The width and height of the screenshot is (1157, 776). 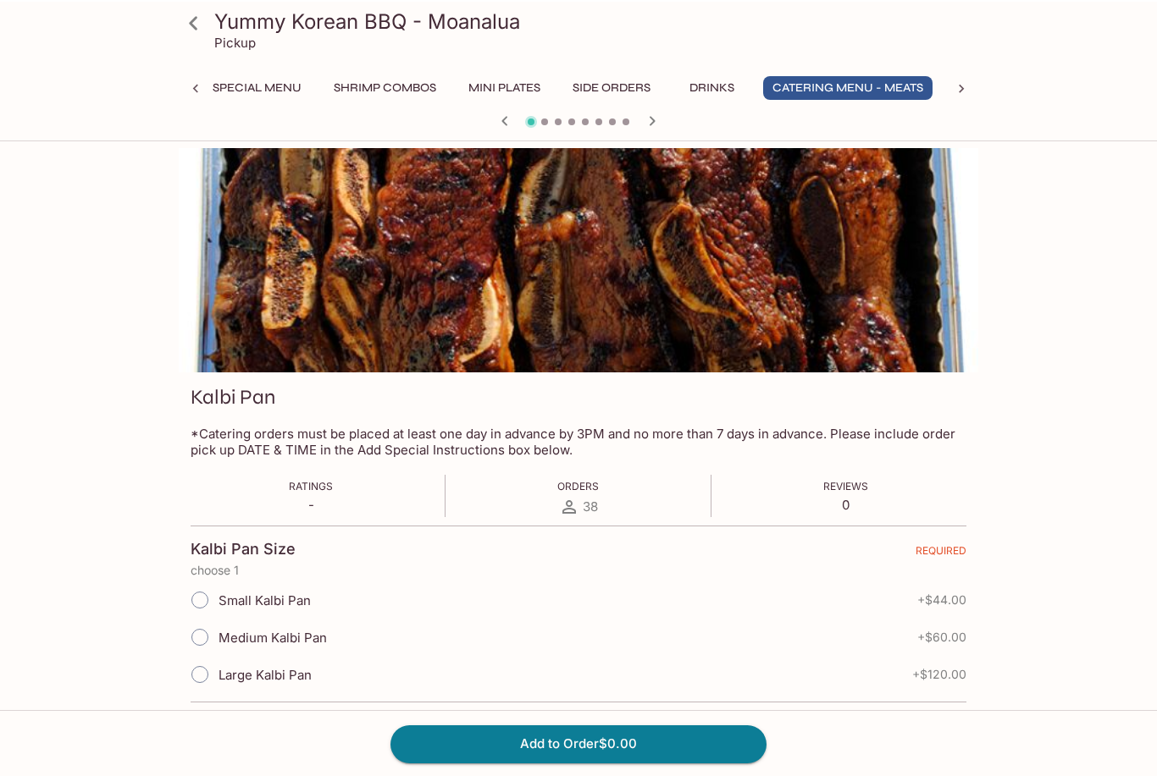 What do you see at coordinates (273, 636) in the screenshot?
I see `span: Medium Kalbi Pan` at bounding box center [273, 636].